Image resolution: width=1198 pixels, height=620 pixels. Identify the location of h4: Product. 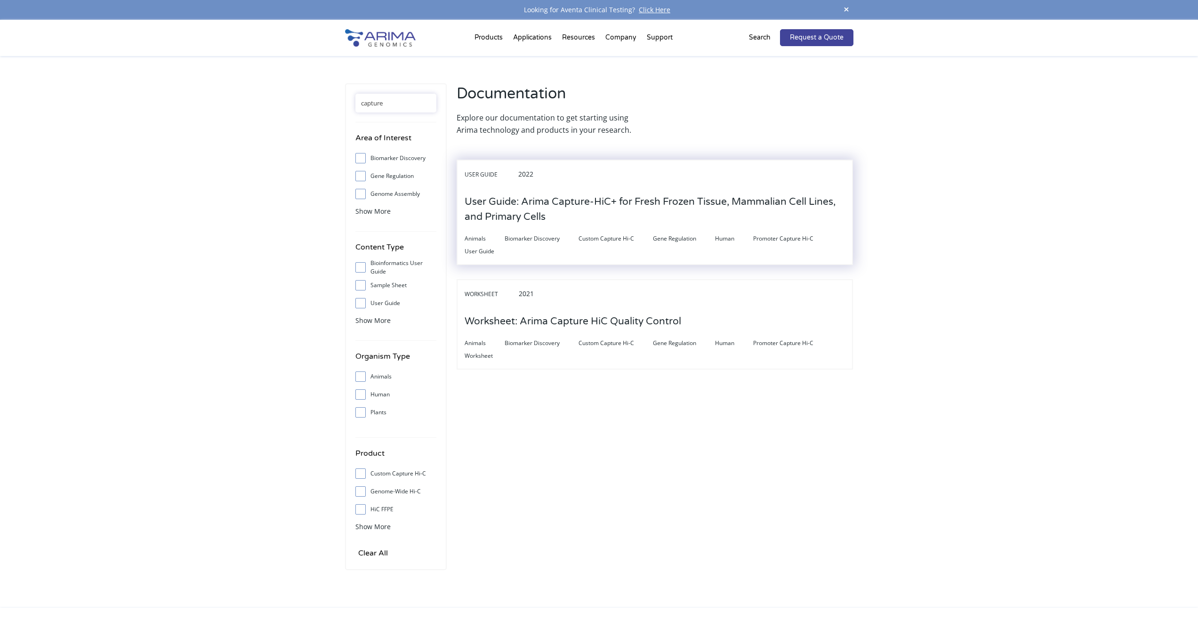
(396, 457).